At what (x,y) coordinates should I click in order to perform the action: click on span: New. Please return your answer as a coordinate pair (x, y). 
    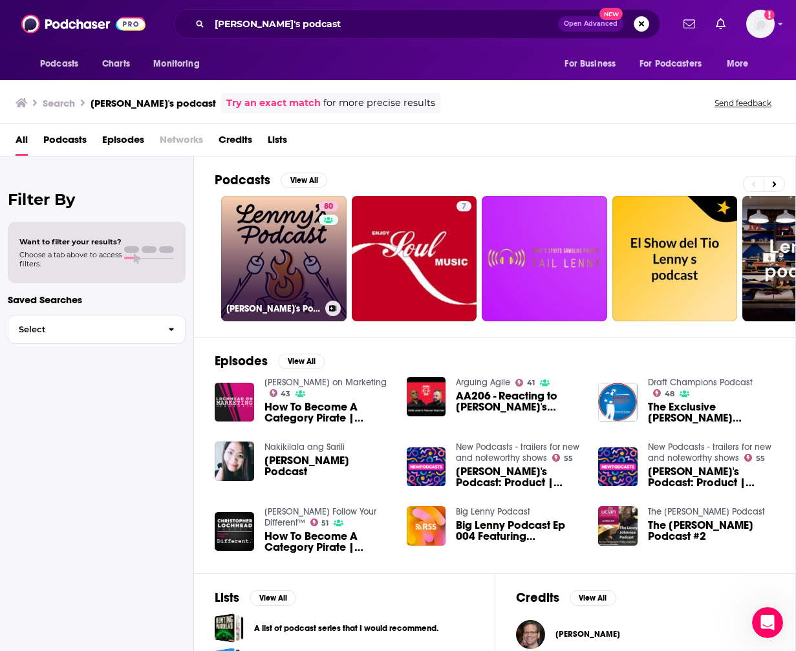
    Looking at the image, I should click on (611, 14).